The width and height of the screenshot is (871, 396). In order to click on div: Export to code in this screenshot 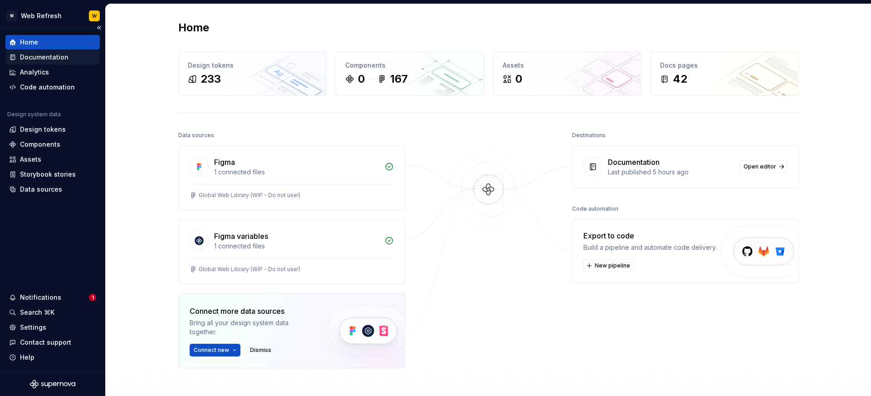, I will do `click(650, 235)`.